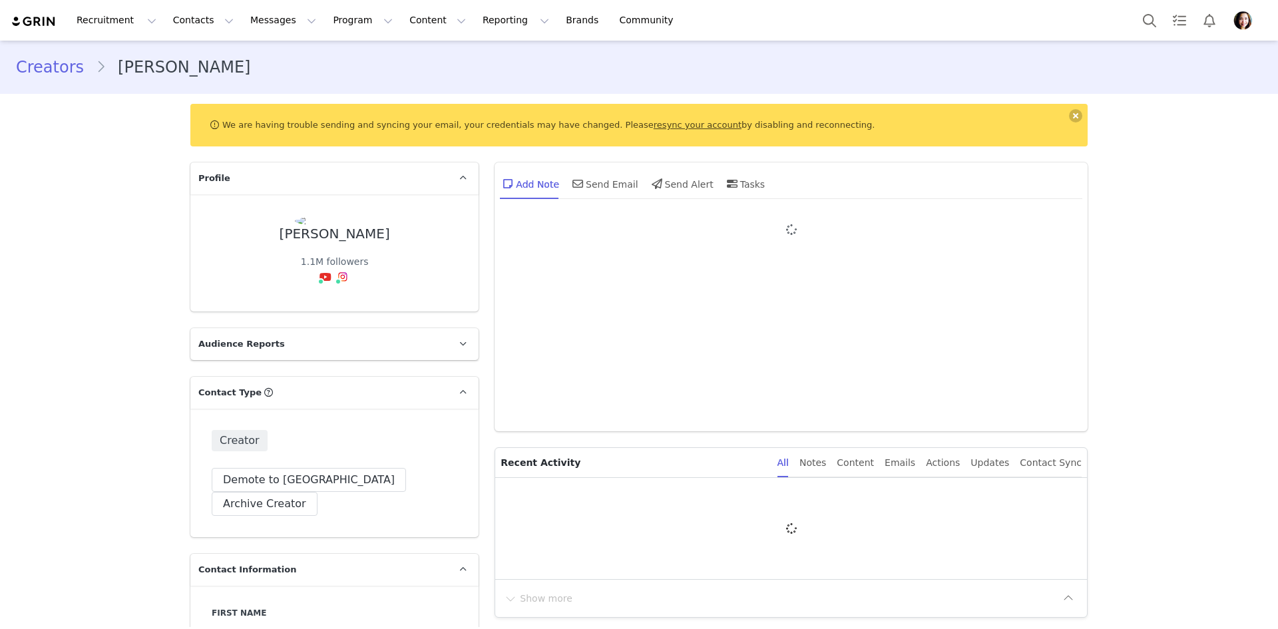  What do you see at coordinates (639, 125) in the screenshot?
I see `div: We are having trouble sending and syncing your email, your credentials may have changed. Please b...` at bounding box center [639, 125].